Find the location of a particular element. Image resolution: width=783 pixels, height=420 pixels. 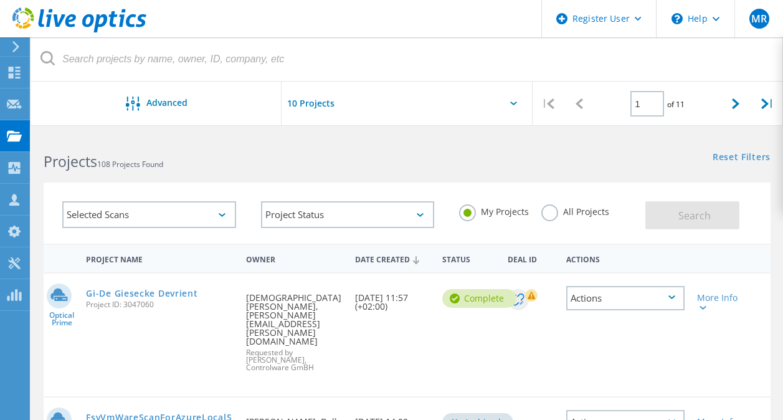

a: Live Optics Dashboard is located at coordinates (79, 31).